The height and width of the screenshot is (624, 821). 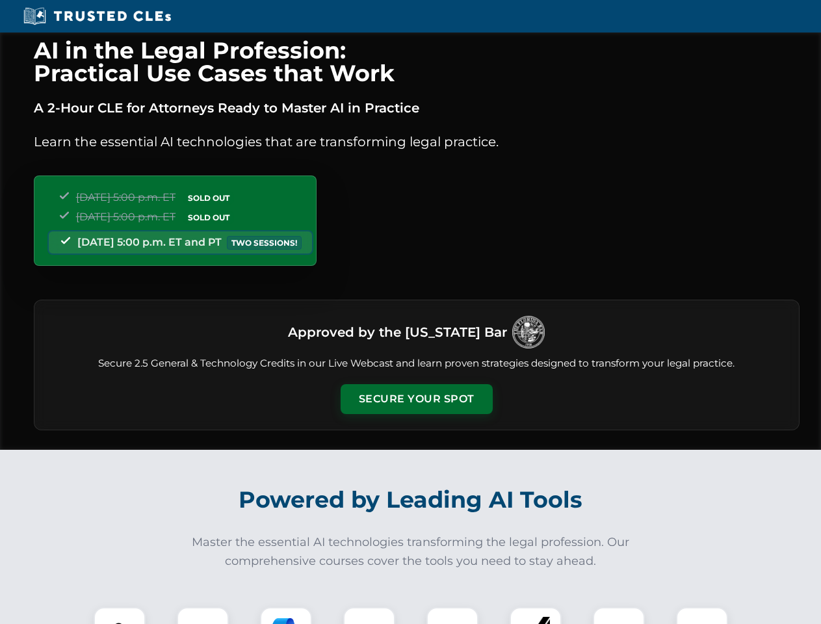 I want to click on p: A 2-Hour CLE for Attorneys Ready to Master AI in Practice, so click(x=416, y=108).